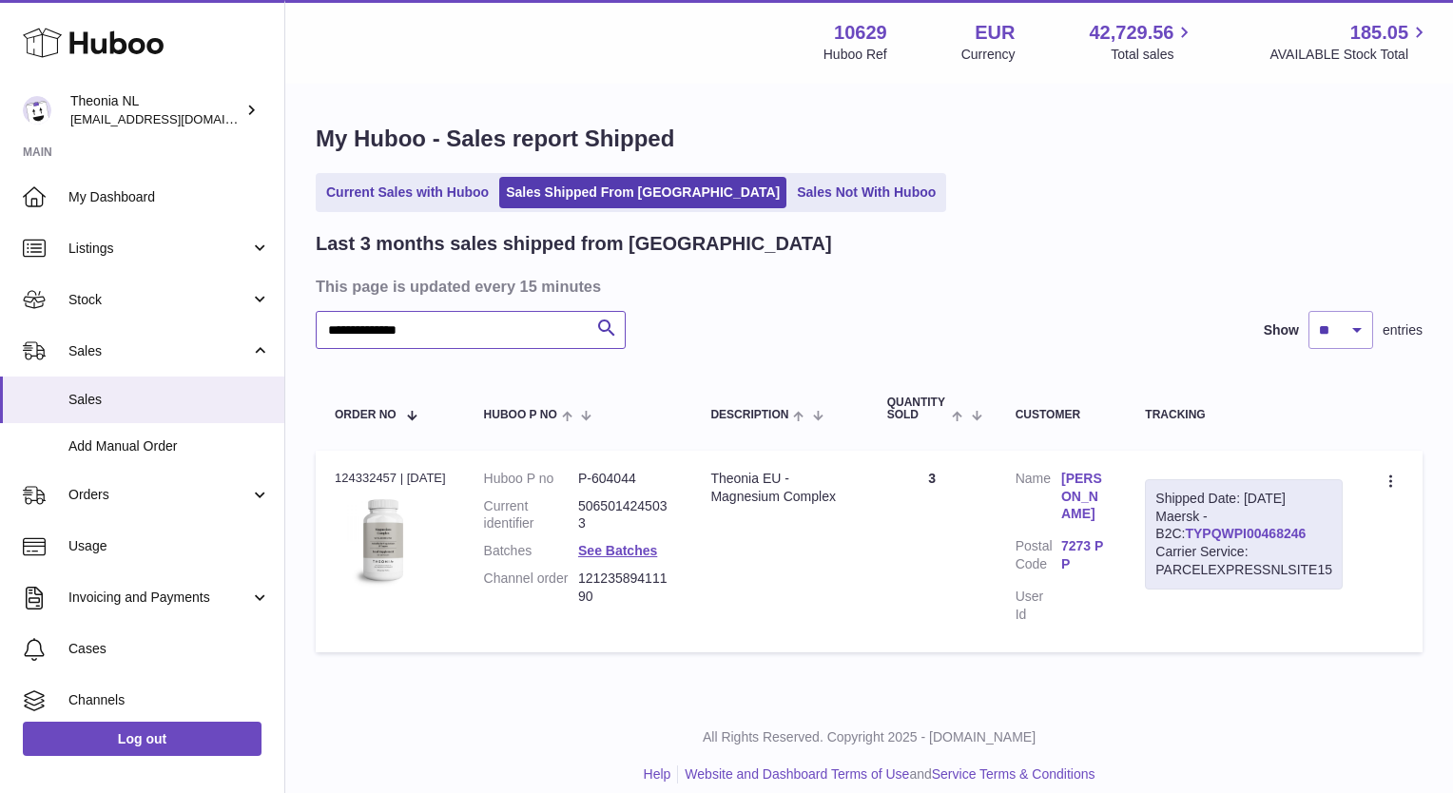  I want to click on dd: 12123589411190, so click(625, 588).